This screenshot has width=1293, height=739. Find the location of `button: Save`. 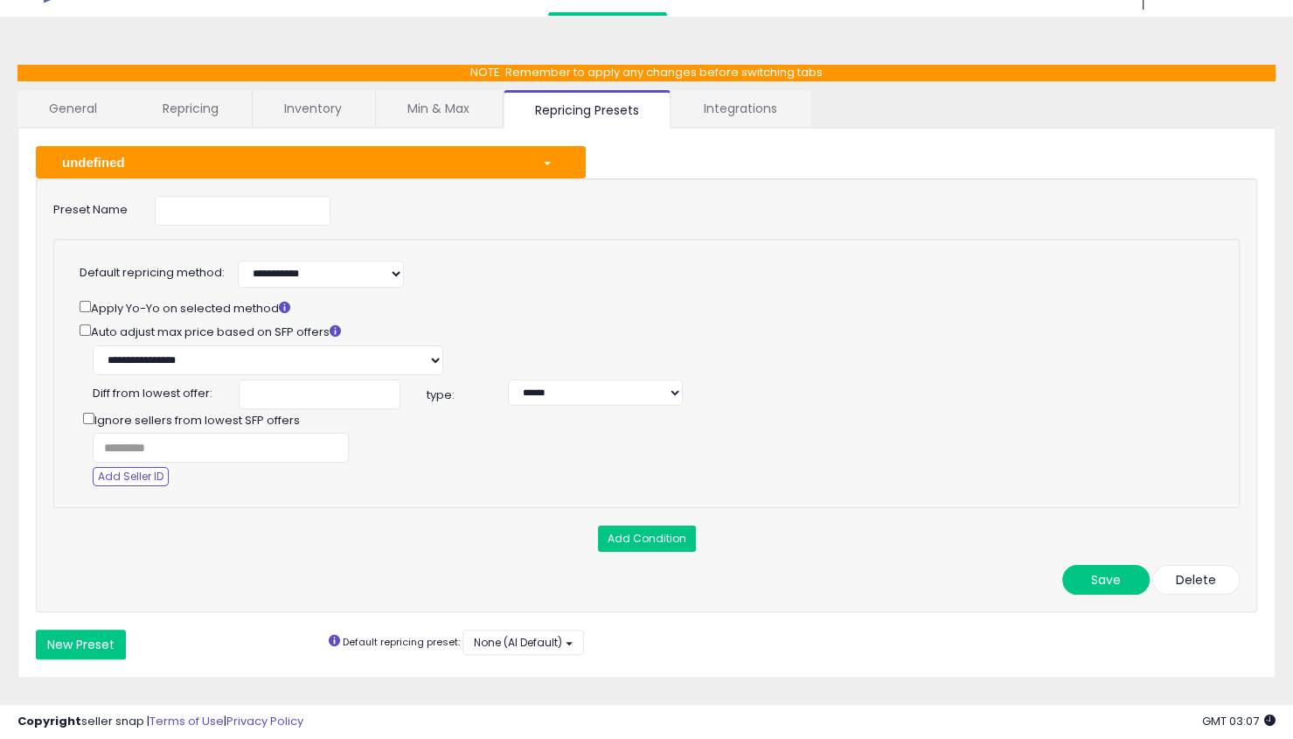

button: Save is located at coordinates (1106, 580).